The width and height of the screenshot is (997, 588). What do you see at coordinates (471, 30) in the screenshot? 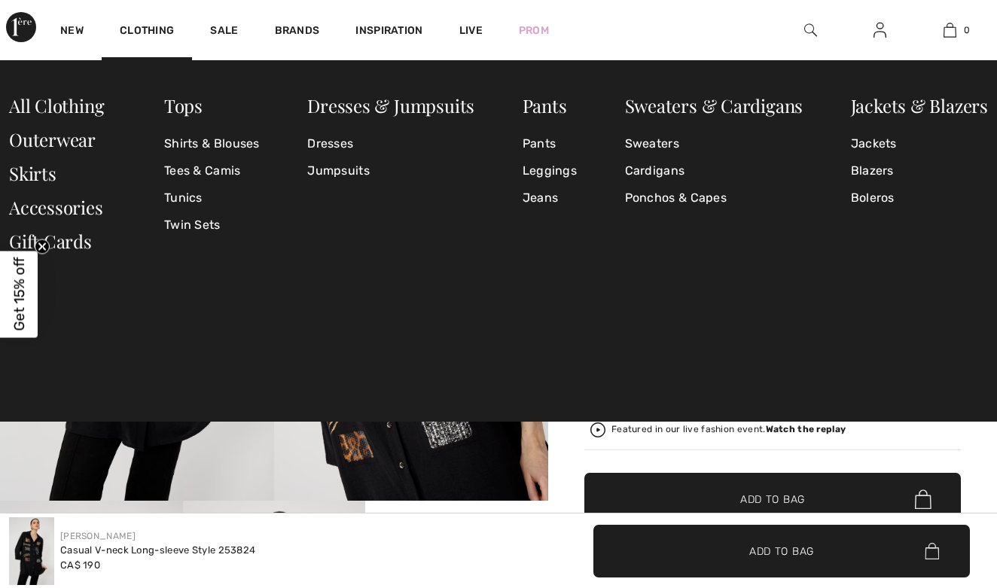
I see `a: Live` at bounding box center [471, 30].